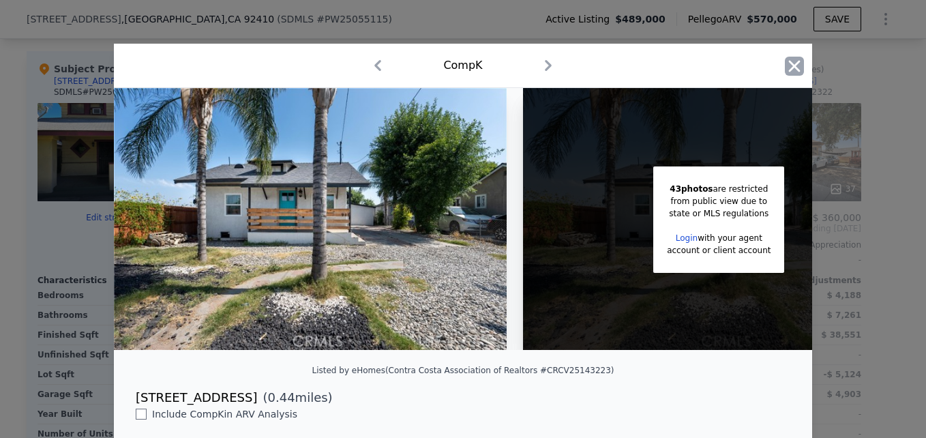 The image size is (926, 438). Describe the element at coordinates (462, 370) in the screenshot. I see `div: Listed by eHomes (Contra Costa Association of Realtors #CRCV25143223)` at that location.